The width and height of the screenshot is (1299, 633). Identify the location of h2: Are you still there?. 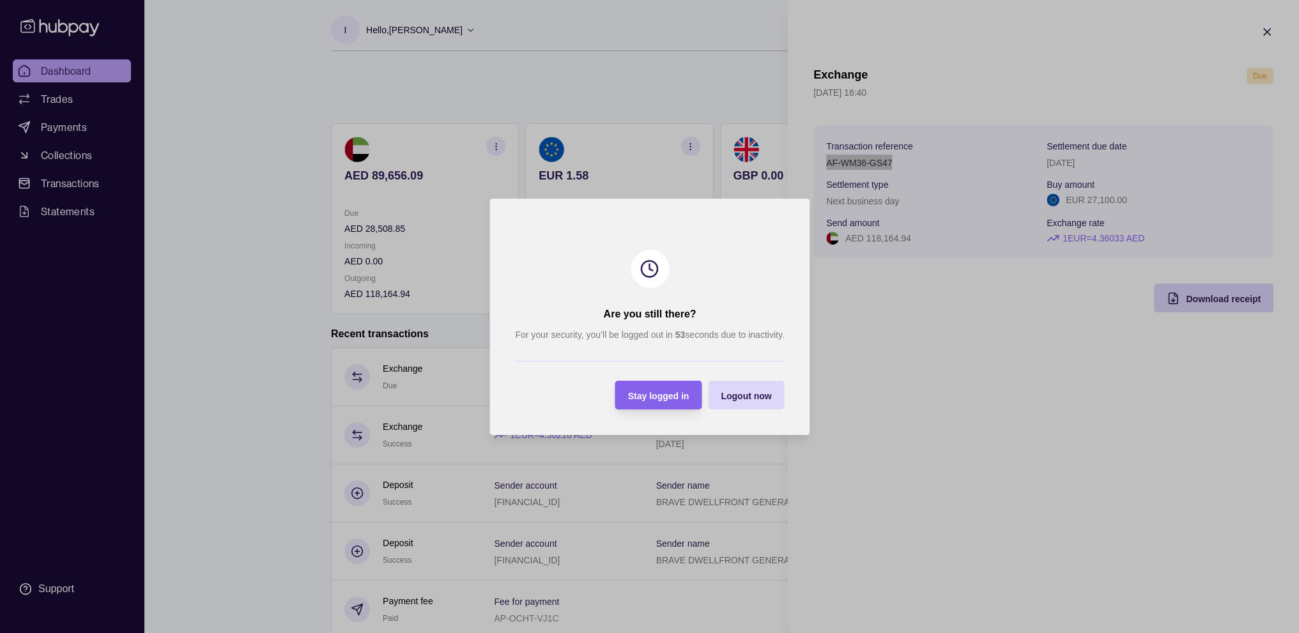
(649, 314).